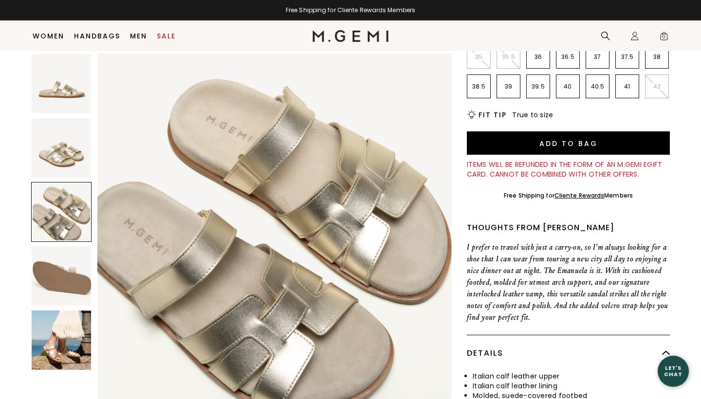  What do you see at coordinates (673, 371) in the screenshot?
I see `div: Let's Chat` at bounding box center [673, 371].